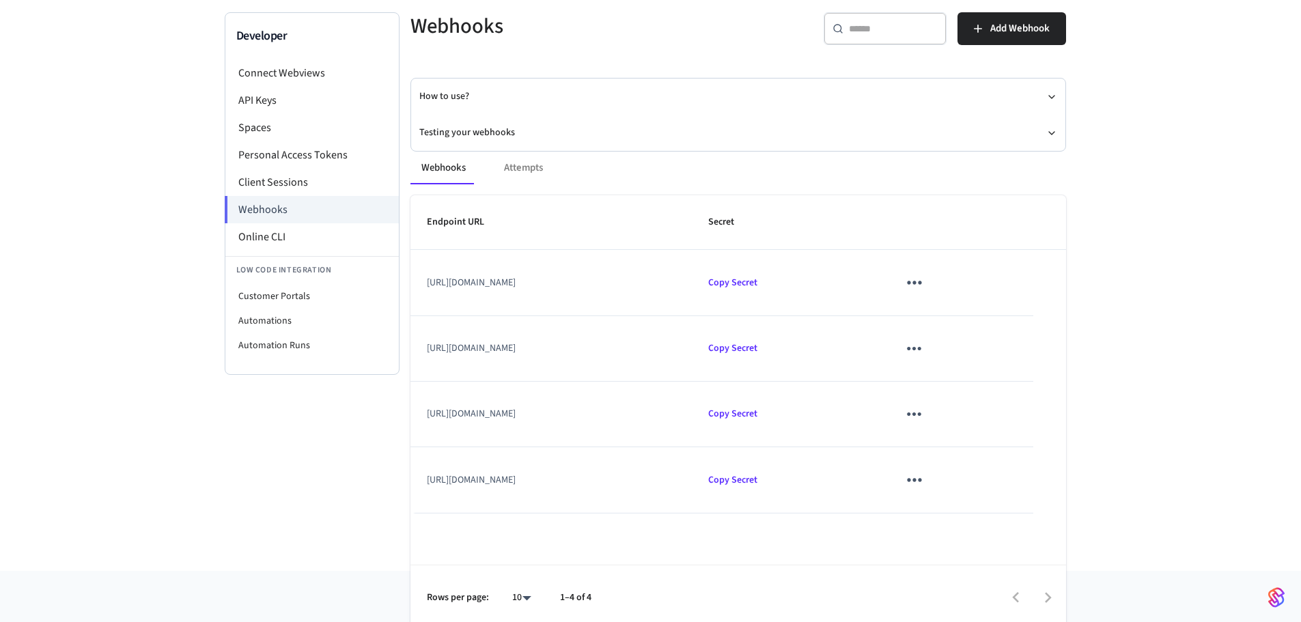 The image size is (1301, 622). I want to click on li: Automation Runs, so click(312, 345).